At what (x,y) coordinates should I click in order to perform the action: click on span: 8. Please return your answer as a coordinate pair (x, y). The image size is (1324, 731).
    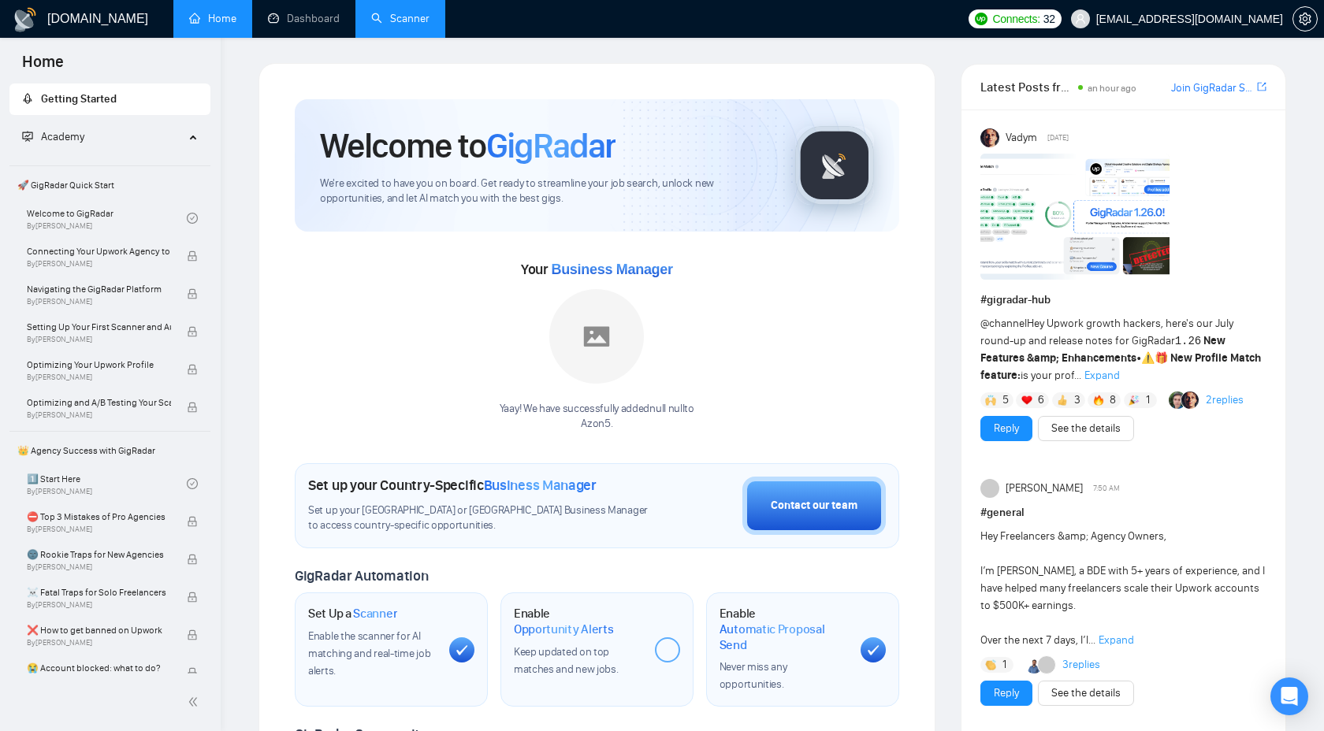
    Looking at the image, I should click on (1113, 400).